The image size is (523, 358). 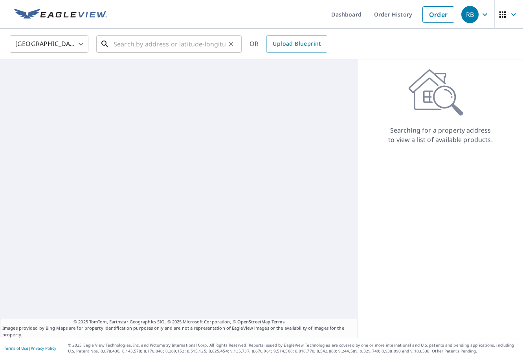 What do you see at coordinates (231, 44) in the screenshot?
I see `button: Clear` at bounding box center [231, 44].